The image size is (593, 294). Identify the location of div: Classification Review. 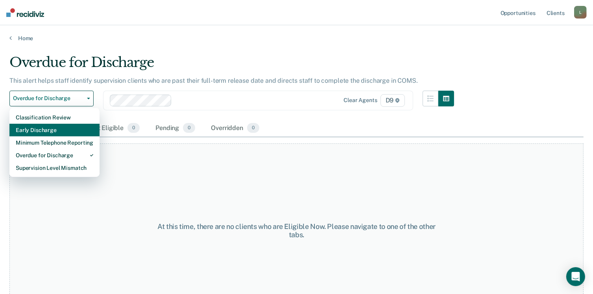
(54, 117).